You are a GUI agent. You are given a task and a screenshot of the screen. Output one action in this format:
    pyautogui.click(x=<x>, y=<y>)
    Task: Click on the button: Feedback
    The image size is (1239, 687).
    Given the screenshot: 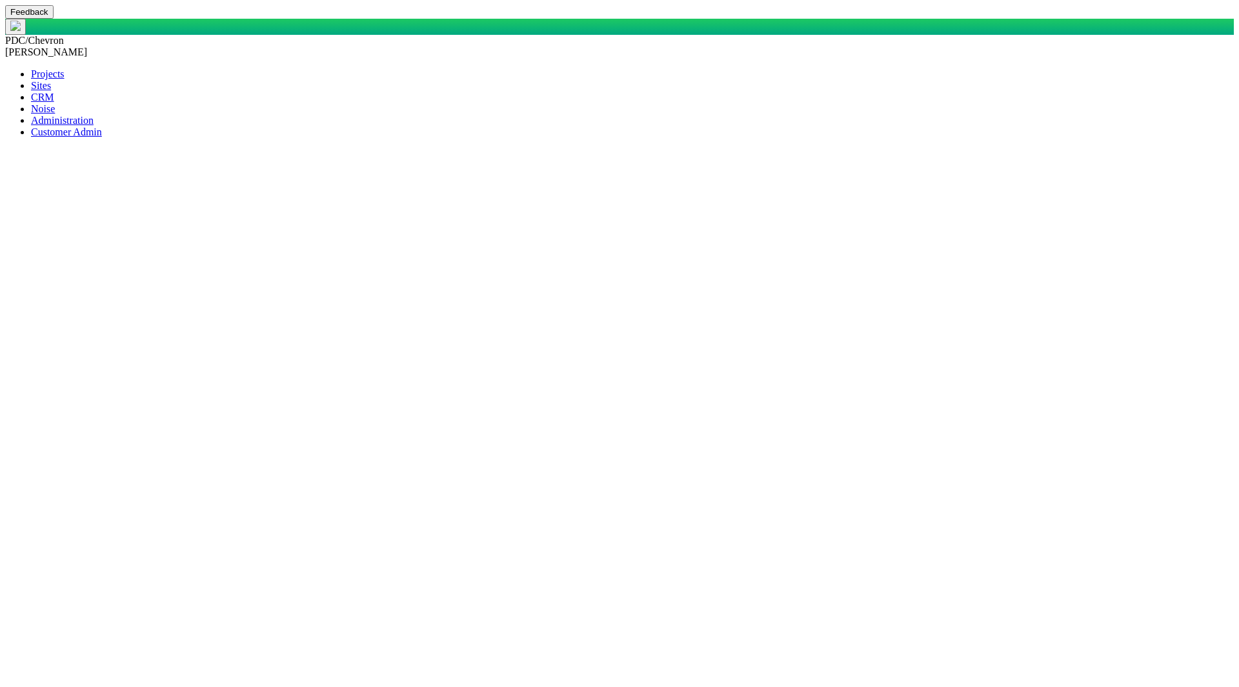 What is the action you would take?
    pyautogui.click(x=29, y=12)
    